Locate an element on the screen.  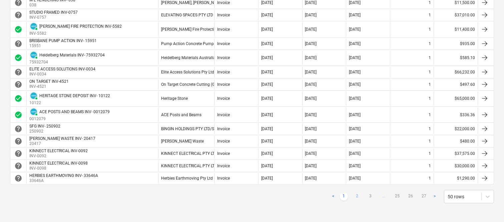
a: Page 1 is your current page is located at coordinates (344, 196).